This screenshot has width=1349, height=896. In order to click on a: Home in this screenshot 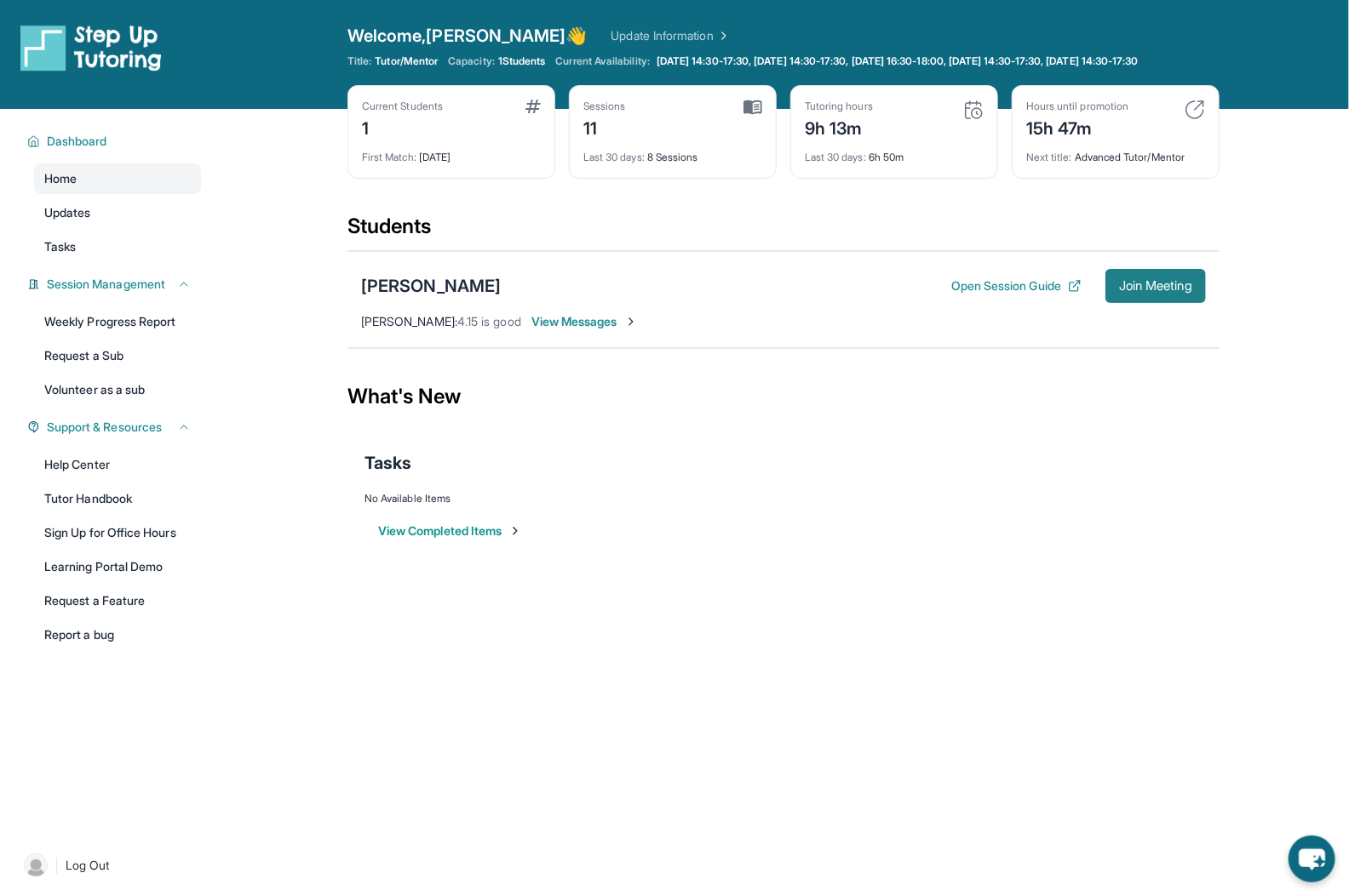, I will do `click(118, 179)`.